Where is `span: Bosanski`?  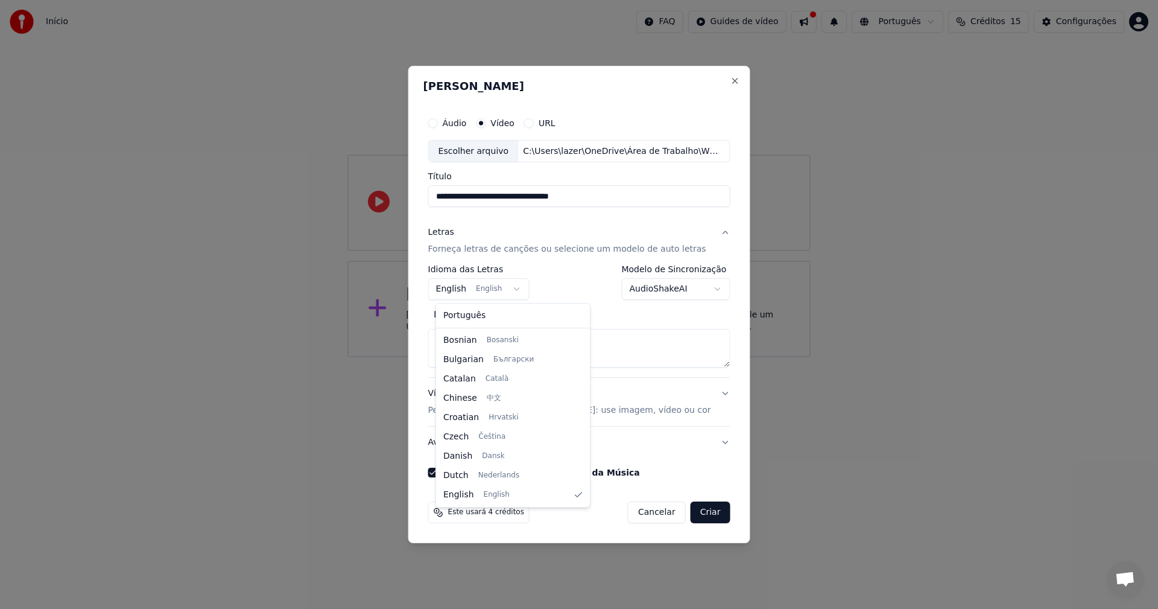
span: Bosanski is located at coordinates (502, 340).